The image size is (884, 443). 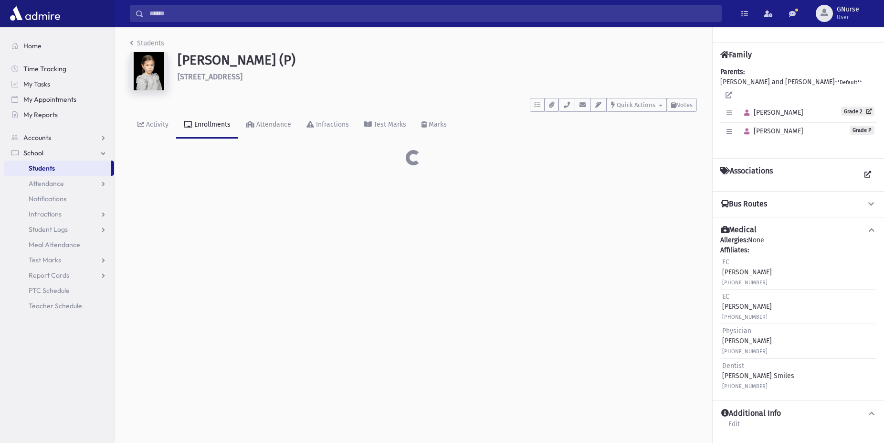 What do you see at coordinates (32, 46) in the screenshot?
I see `span: Home` at bounding box center [32, 46].